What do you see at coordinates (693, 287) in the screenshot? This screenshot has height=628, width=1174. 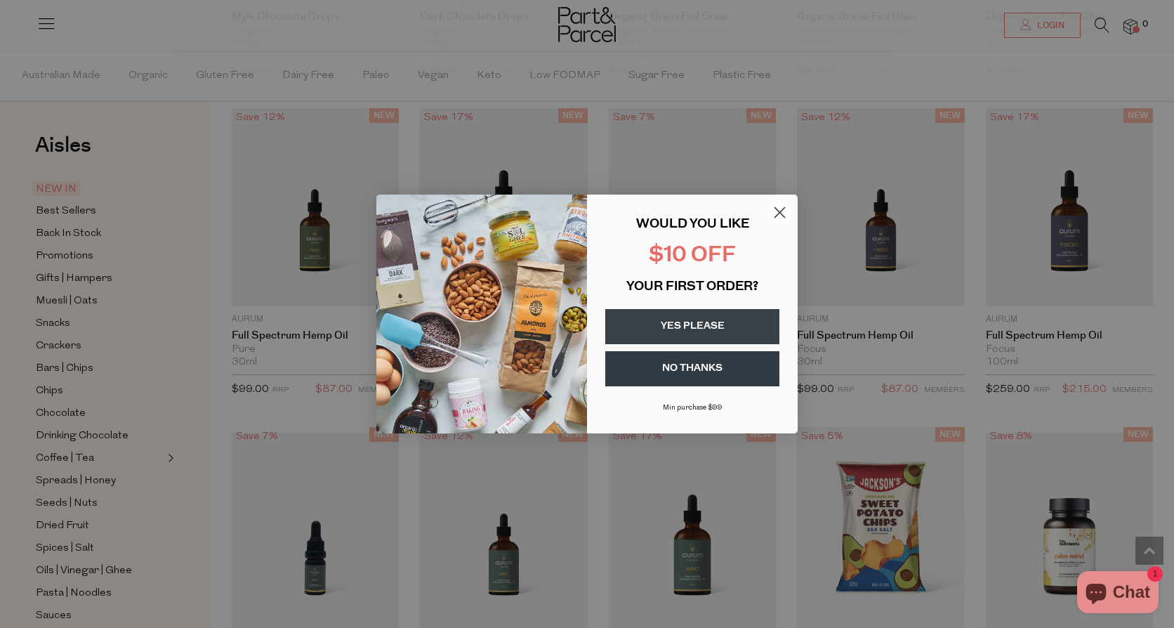 I see `span: YOUR FIRST ORDER?` at bounding box center [693, 287].